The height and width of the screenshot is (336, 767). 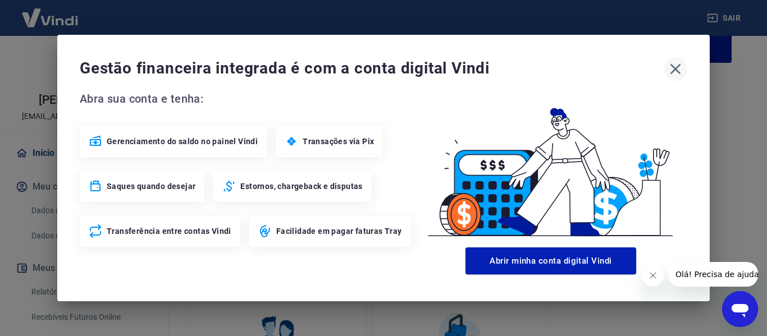 I want to click on button: Abrir minha conta digital Vindi, so click(x=551, y=261).